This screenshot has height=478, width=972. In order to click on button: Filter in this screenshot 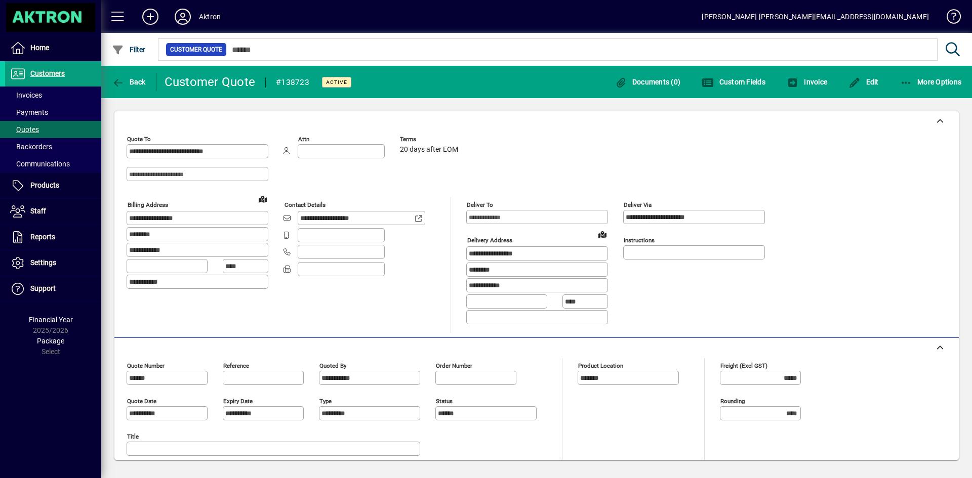, I will do `click(129, 50)`.